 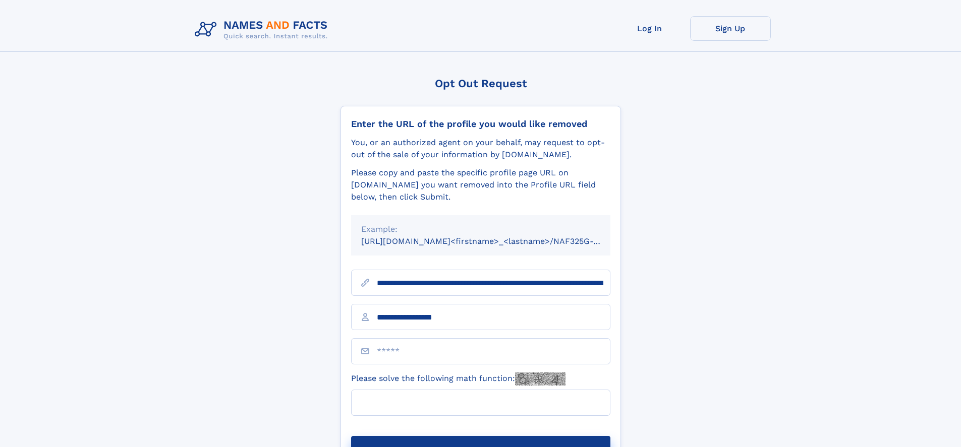 I want to click on label: Please solve the following math function:, so click(x=458, y=379).